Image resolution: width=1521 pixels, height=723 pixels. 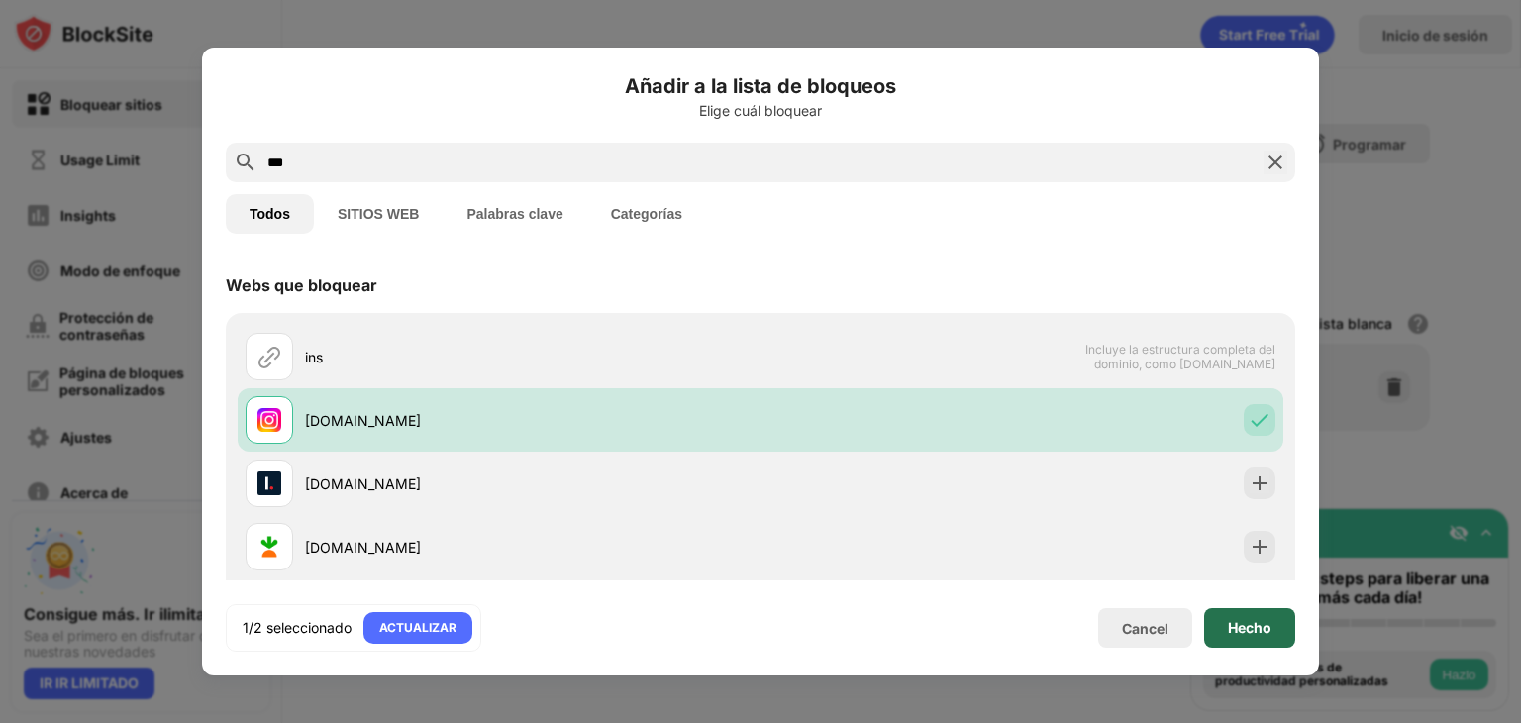 What do you see at coordinates (297, 628) in the screenshot?
I see `div: 1/2 seleccionado` at bounding box center [297, 628].